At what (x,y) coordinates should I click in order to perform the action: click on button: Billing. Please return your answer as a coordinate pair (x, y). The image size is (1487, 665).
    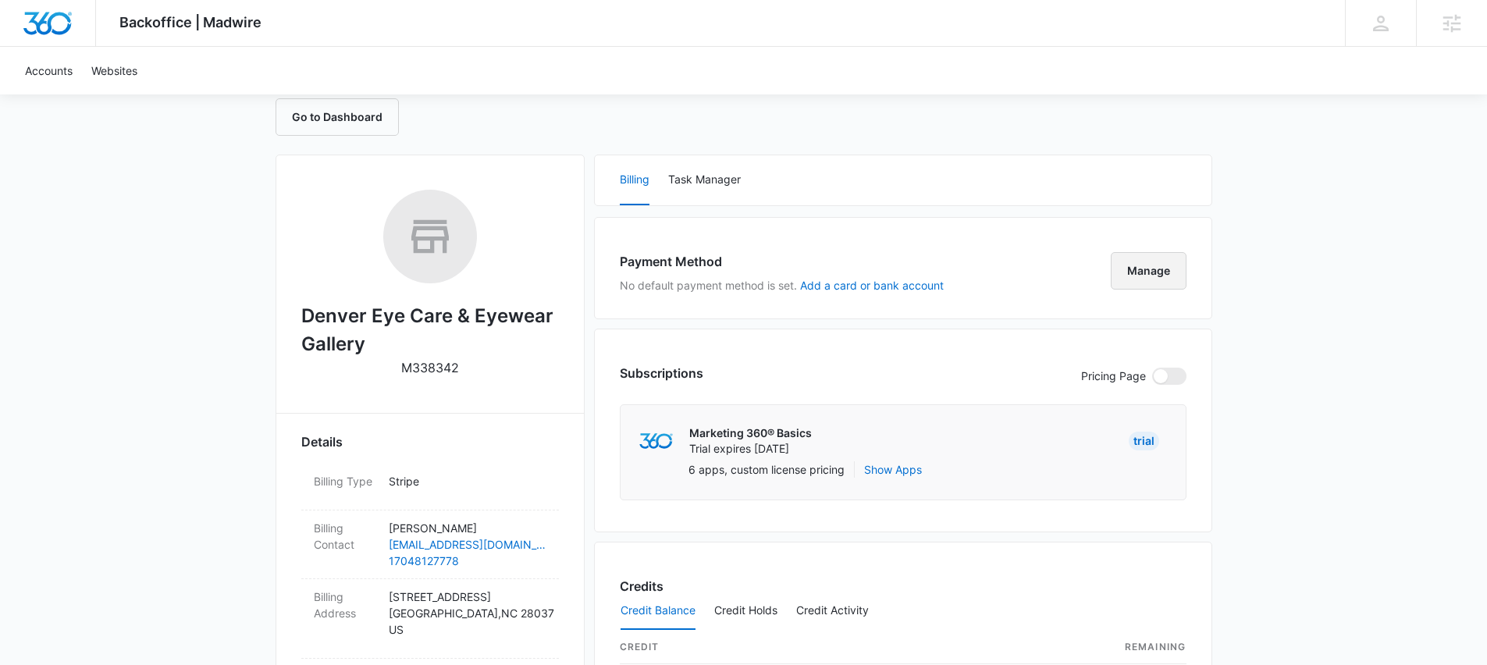
    Looking at the image, I should click on (635, 180).